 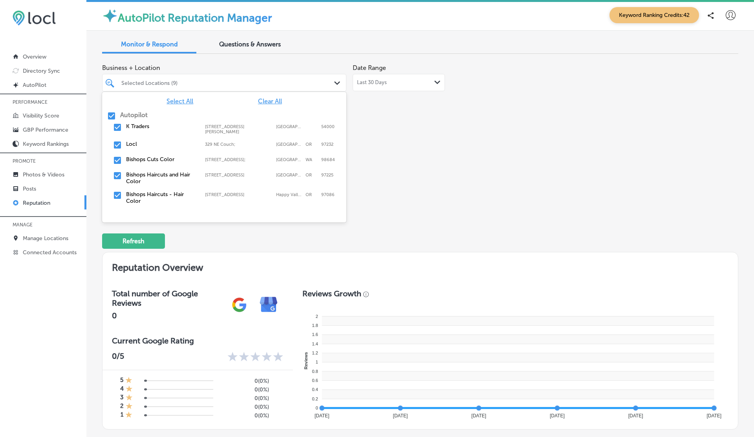 What do you see at coordinates (134, 241) in the screenshot?
I see `button: Refresh` at bounding box center [134, 241].